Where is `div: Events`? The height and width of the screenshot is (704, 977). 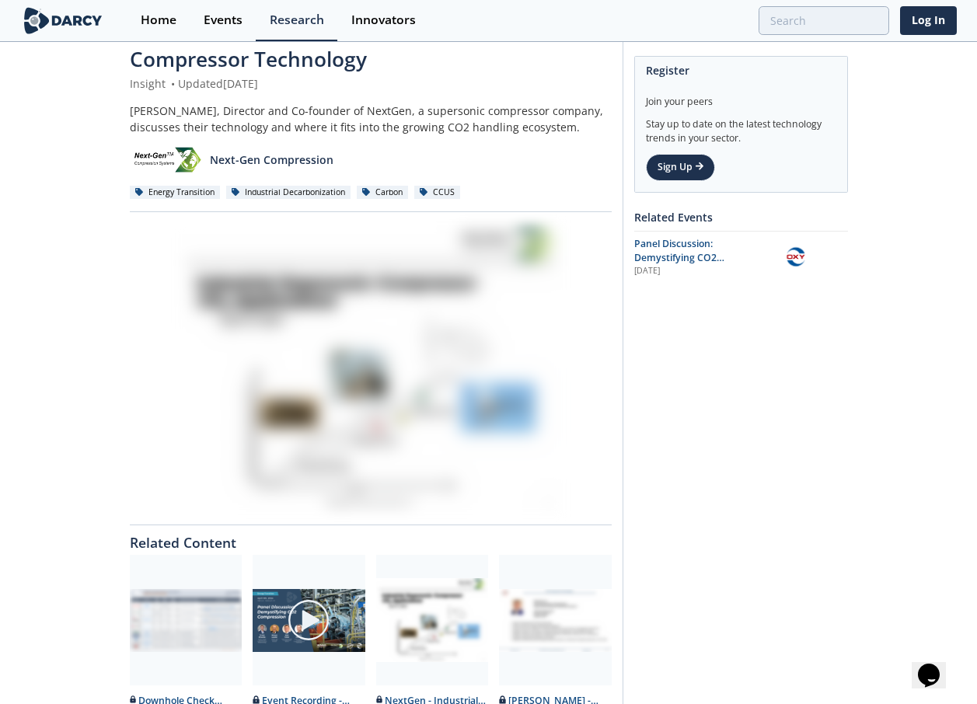
div: Events is located at coordinates (223, 20).